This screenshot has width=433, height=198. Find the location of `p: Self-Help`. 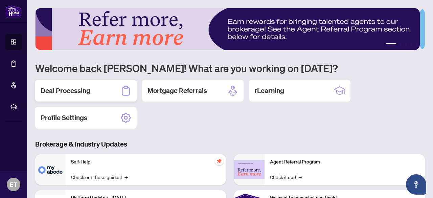

p: Self-Help is located at coordinates (146, 162).